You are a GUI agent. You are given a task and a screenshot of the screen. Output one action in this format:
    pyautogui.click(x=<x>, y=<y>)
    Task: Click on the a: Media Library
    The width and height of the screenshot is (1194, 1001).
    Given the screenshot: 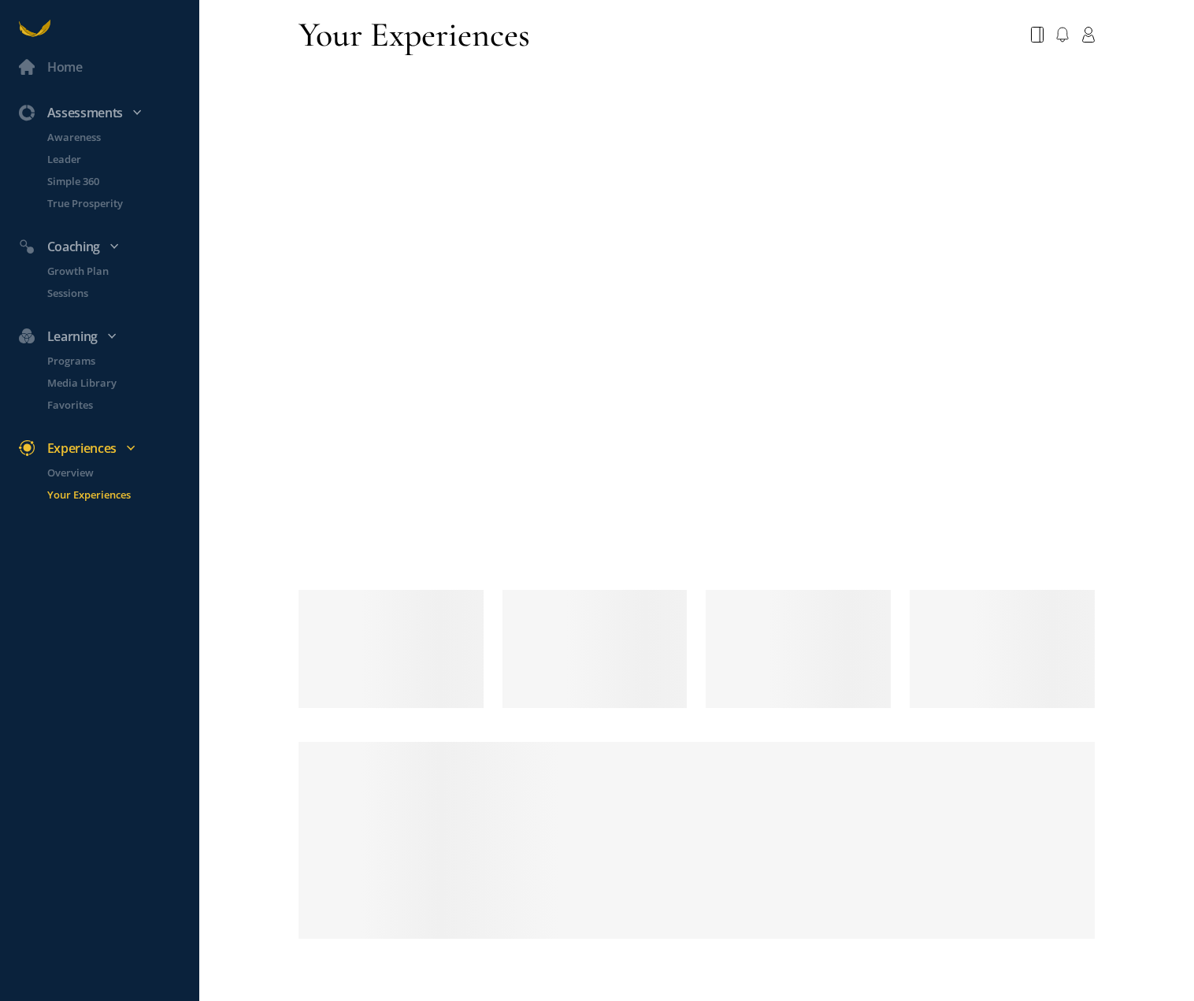 What is the action you would take?
    pyautogui.click(x=113, y=383)
    